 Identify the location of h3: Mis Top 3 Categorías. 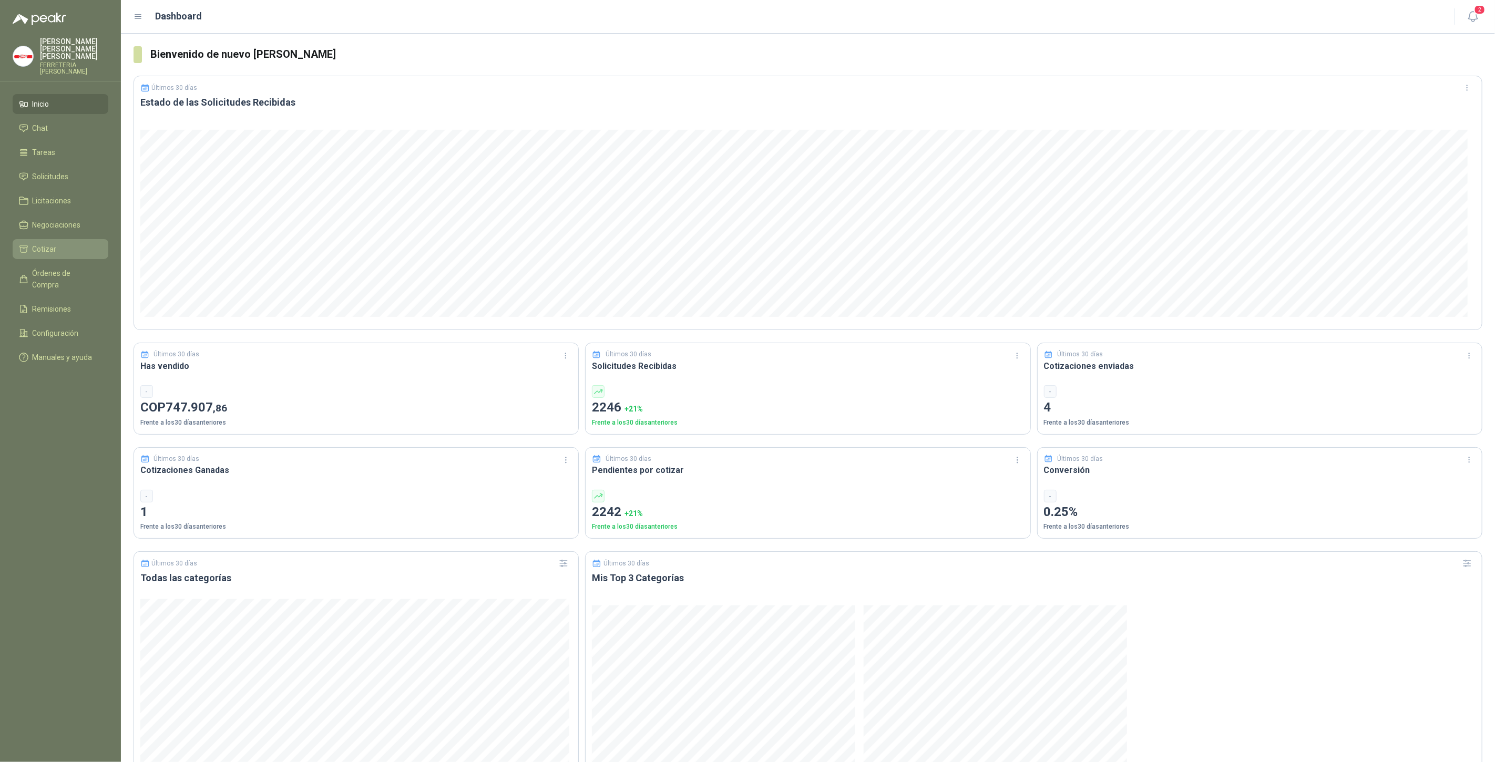
(1033, 578).